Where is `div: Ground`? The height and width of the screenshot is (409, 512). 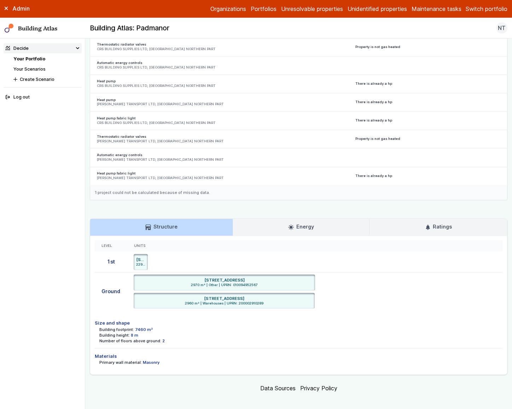 div: Ground is located at coordinates (111, 291).